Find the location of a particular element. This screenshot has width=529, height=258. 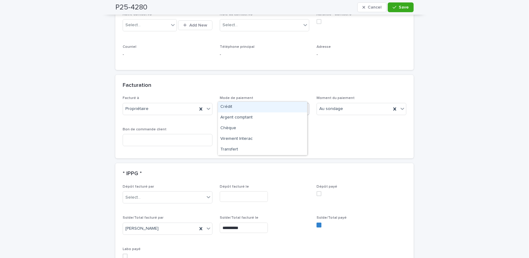

span: Labo payé is located at coordinates (131, 249).